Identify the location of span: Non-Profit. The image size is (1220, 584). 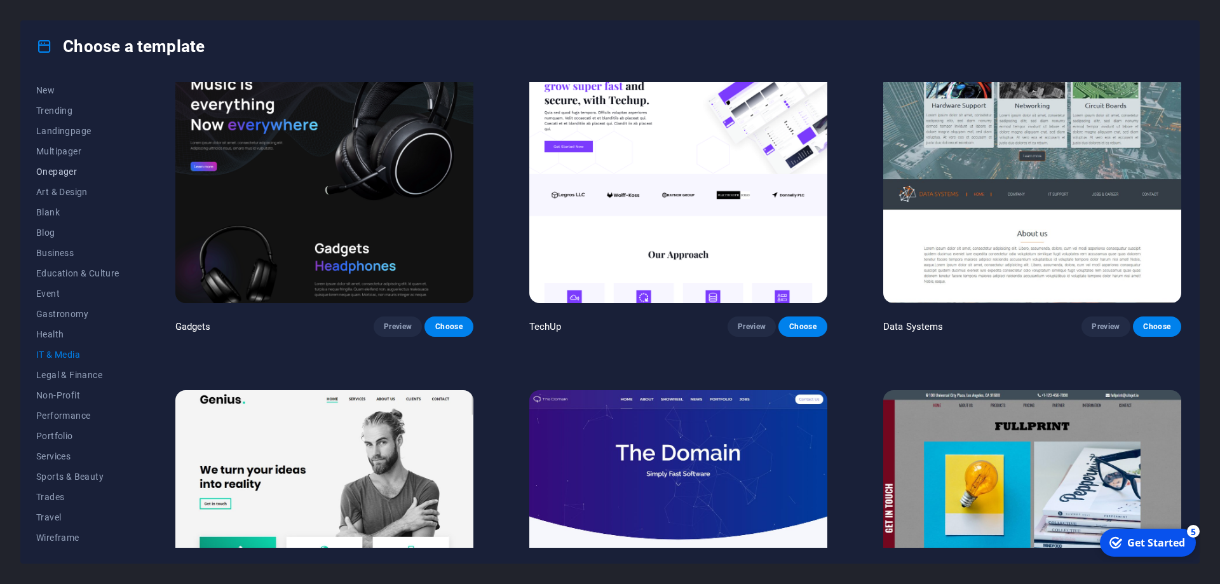
(78, 395).